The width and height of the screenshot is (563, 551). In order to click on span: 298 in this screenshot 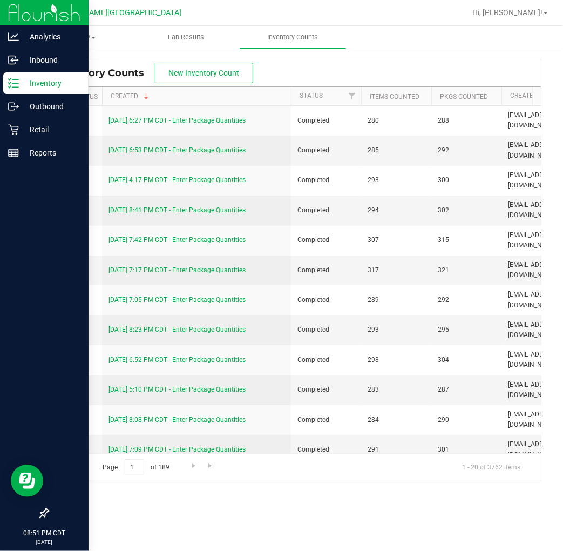, I will do `click(396, 360)`.